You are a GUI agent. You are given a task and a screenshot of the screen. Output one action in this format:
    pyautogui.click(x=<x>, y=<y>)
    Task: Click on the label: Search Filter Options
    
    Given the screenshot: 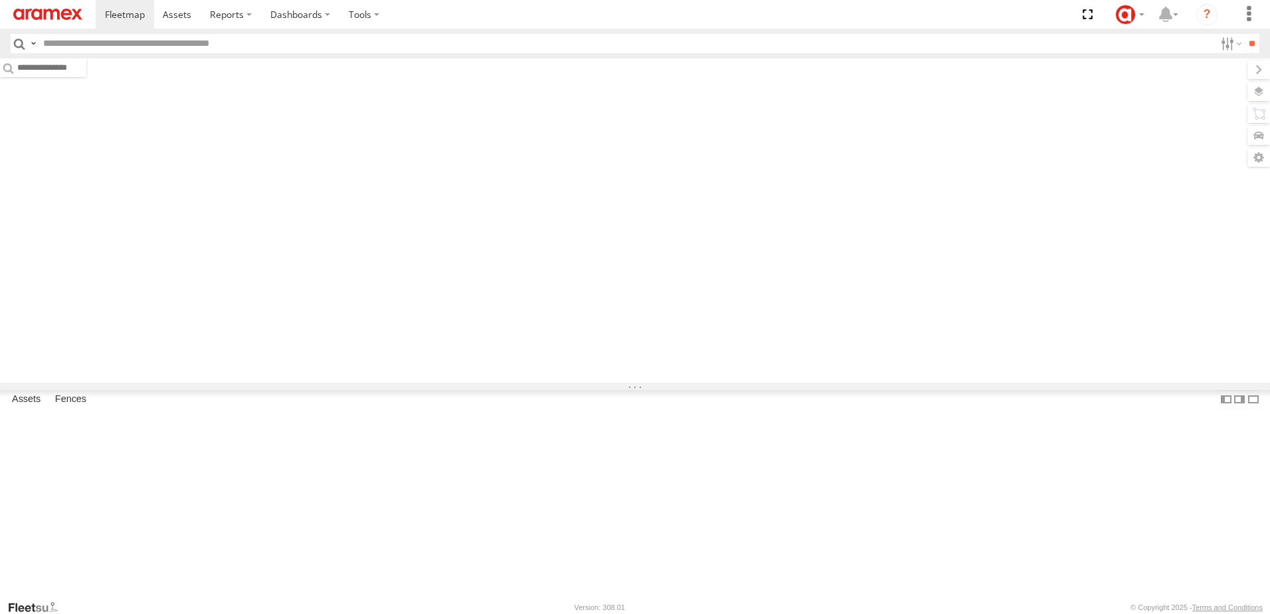 What is the action you would take?
    pyautogui.click(x=1229, y=43)
    